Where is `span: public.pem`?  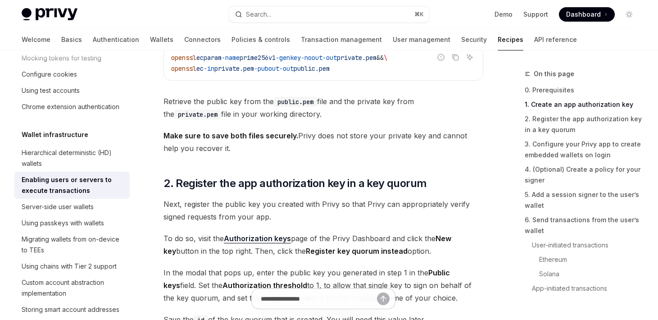
span: public.pem is located at coordinates (312, 68).